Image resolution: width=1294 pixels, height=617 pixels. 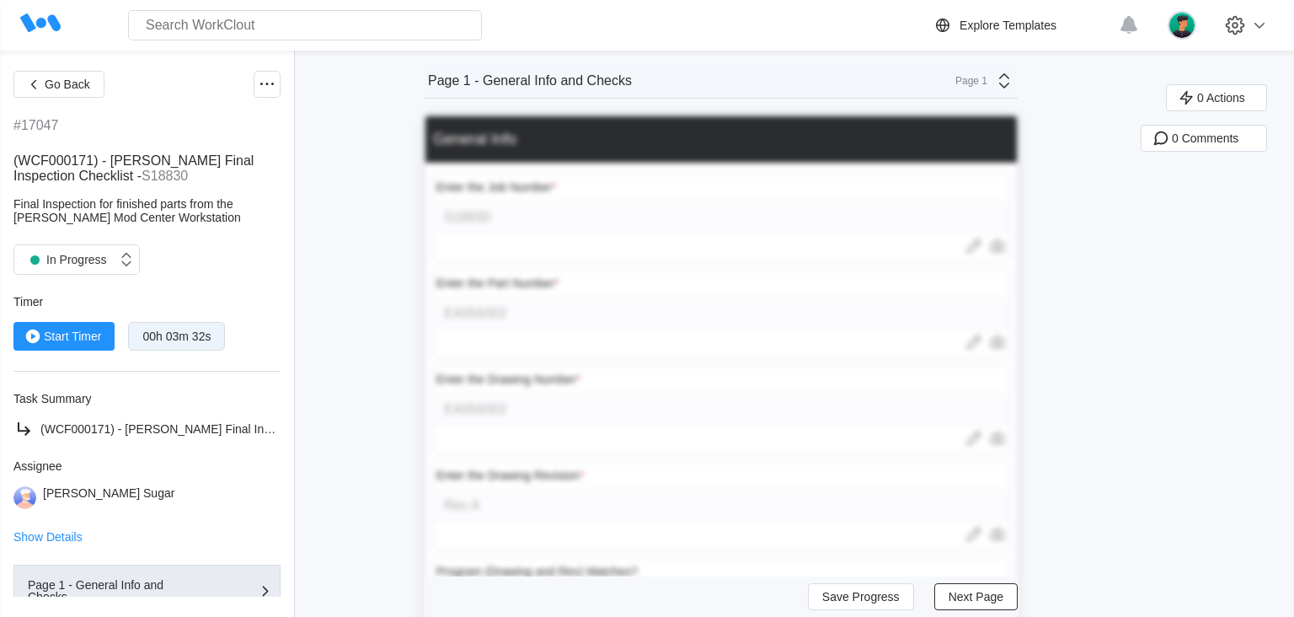 I want to click on div: 00h 03m 32s, so click(x=176, y=336).